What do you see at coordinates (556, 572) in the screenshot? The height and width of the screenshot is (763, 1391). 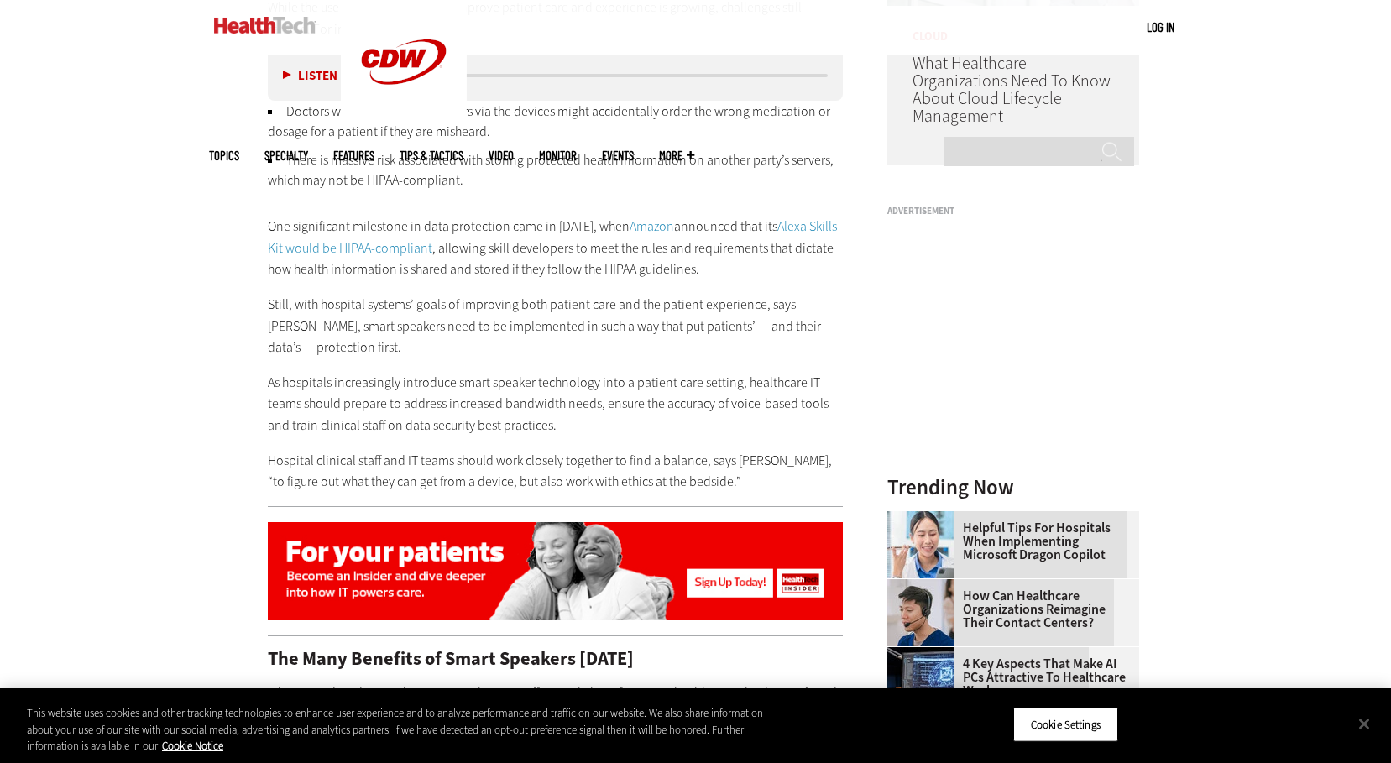 I see `img: Become an Insider` at bounding box center [556, 572].